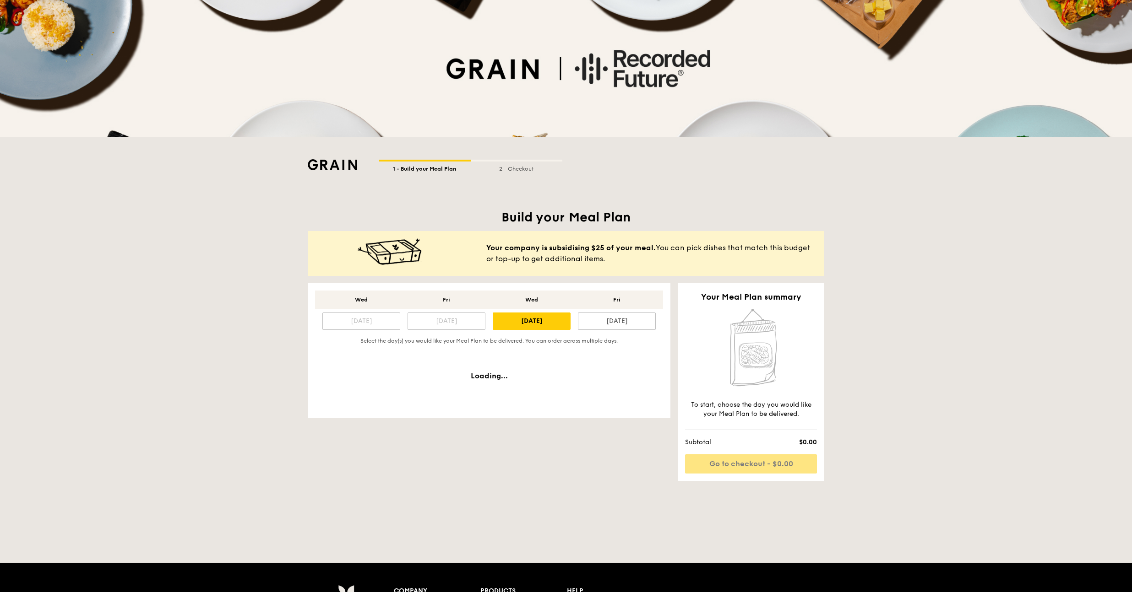 The width and height of the screenshot is (1132, 592). Describe the element at coordinates (724, 443) in the screenshot. I see `span: Subtotal` at that location.